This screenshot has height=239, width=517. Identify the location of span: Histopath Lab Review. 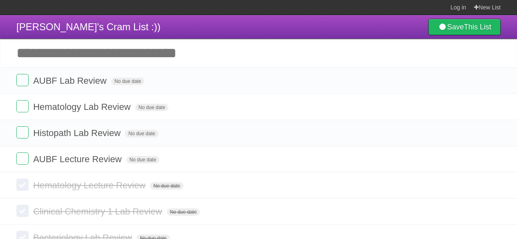
(78, 133).